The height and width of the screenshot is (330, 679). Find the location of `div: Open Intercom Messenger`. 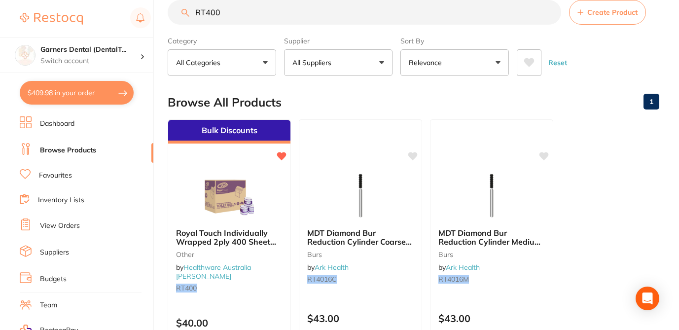

div: Open Intercom Messenger is located at coordinates (648, 299).